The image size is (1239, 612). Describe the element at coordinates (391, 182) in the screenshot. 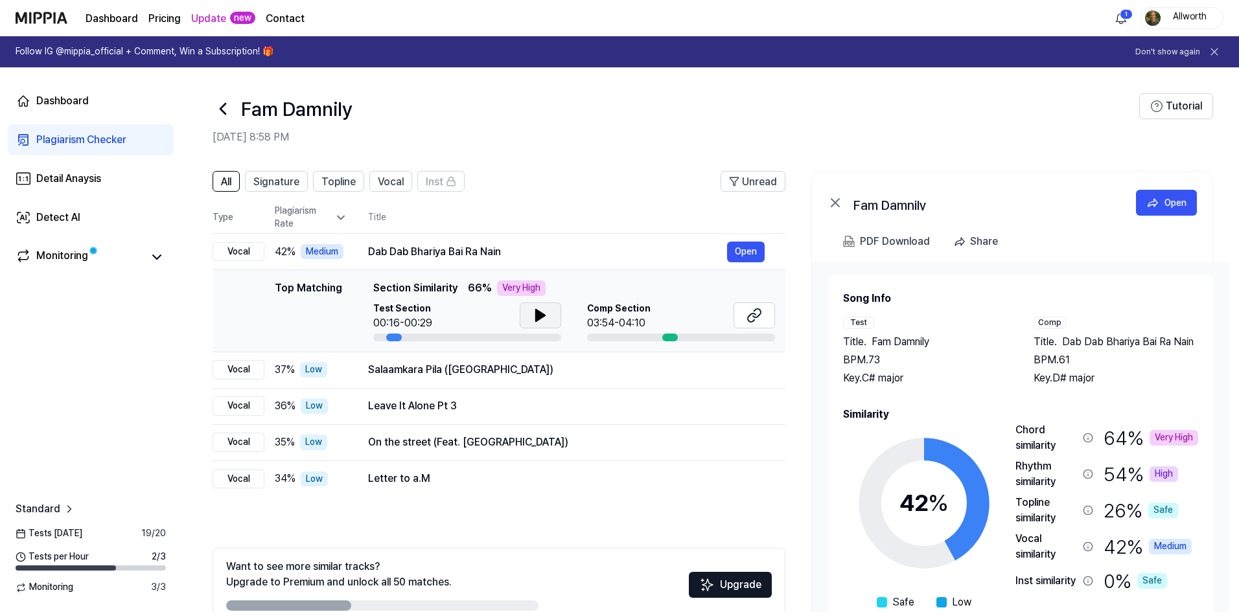

I see `span: Vocal` at that location.